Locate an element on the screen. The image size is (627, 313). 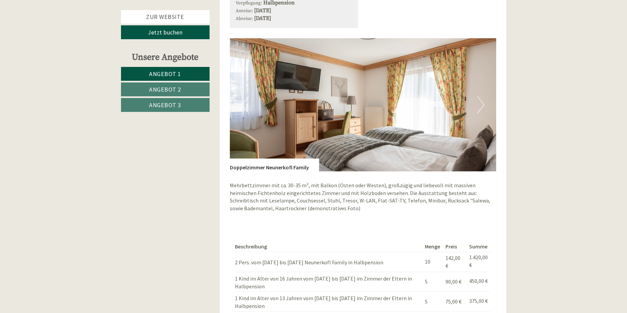
span: Angebot 1 is located at coordinates (165, 74).